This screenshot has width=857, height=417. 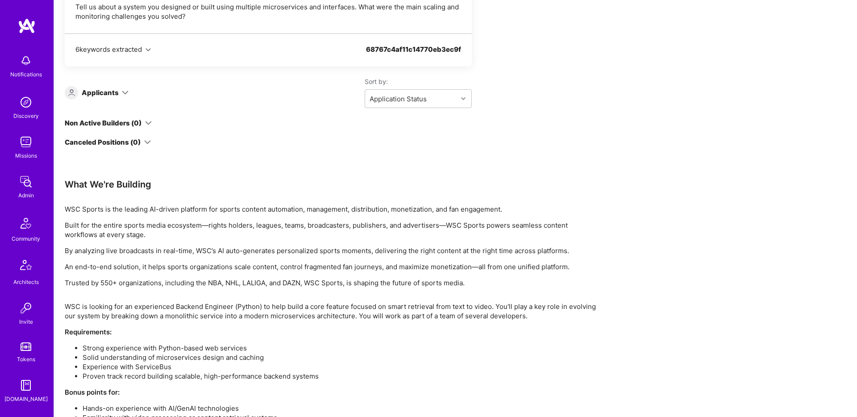 I want to click on img: Community, so click(x=26, y=223).